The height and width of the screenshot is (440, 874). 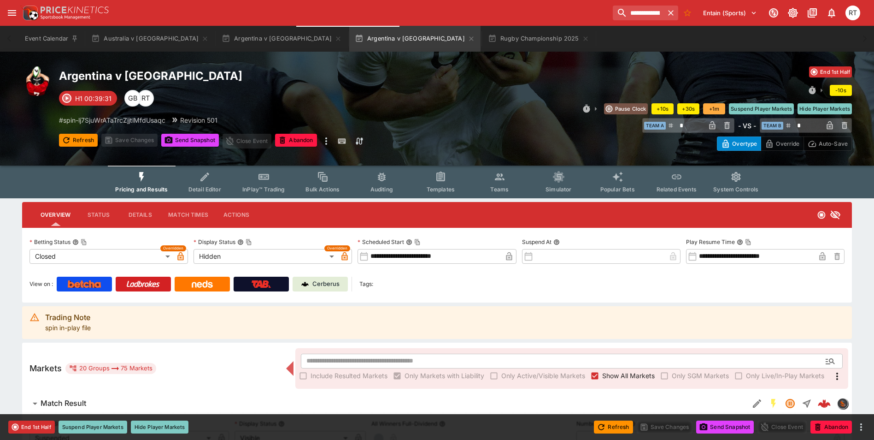 I want to click on button: Scheduled StartCopy To Clipboard, so click(x=409, y=242).